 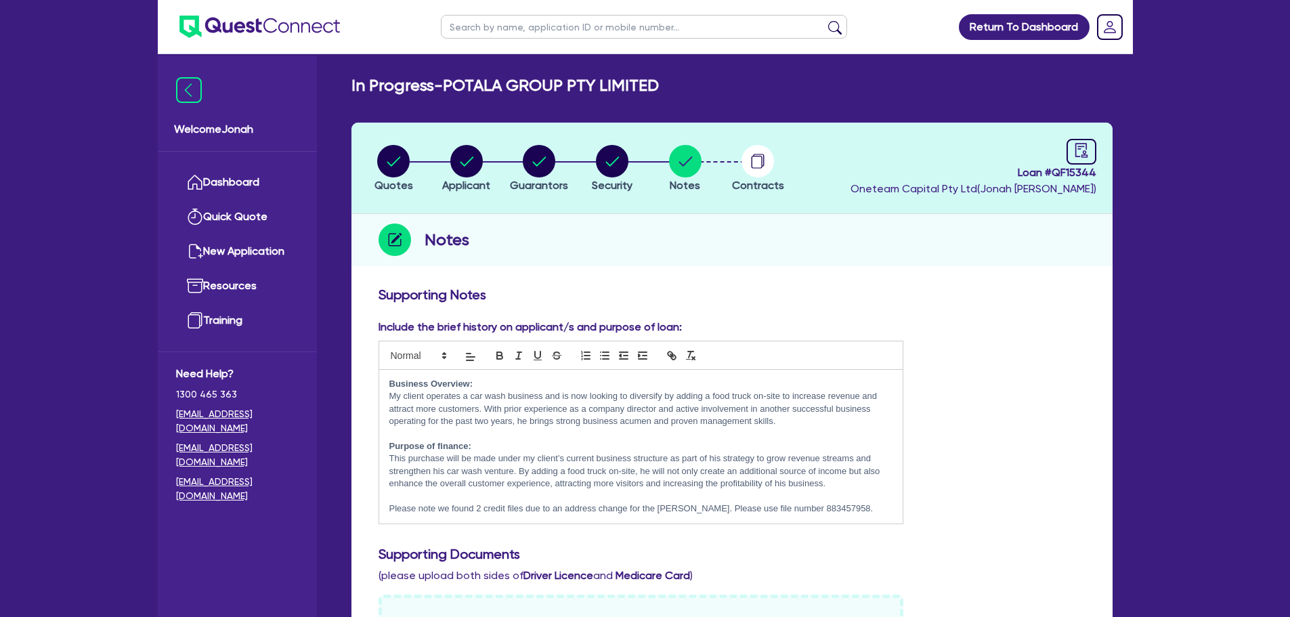 What do you see at coordinates (237, 217) in the screenshot?
I see `a: Quick Quote` at bounding box center [237, 217].